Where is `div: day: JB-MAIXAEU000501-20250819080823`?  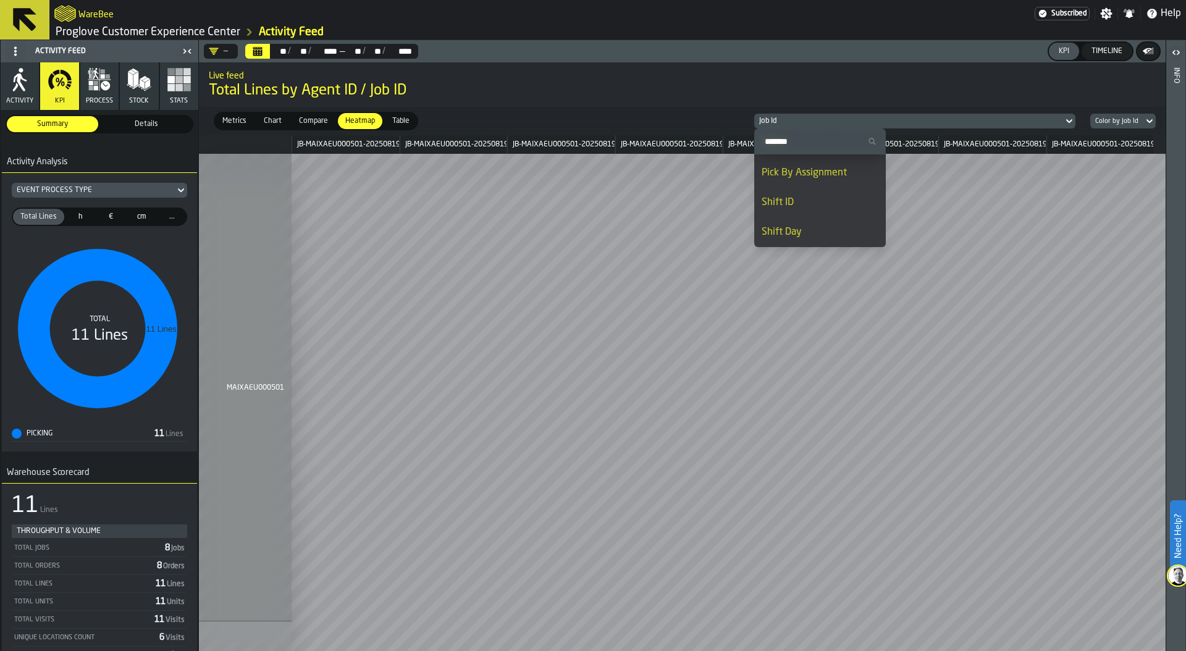
div: day: JB-MAIXAEU000501-20250819080823 is located at coordinates (345, 145).